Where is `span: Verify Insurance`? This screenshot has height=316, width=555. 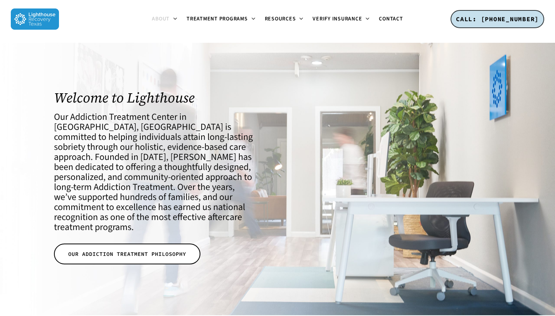 span: Verify Insurance is located at coordinates (337, 19).